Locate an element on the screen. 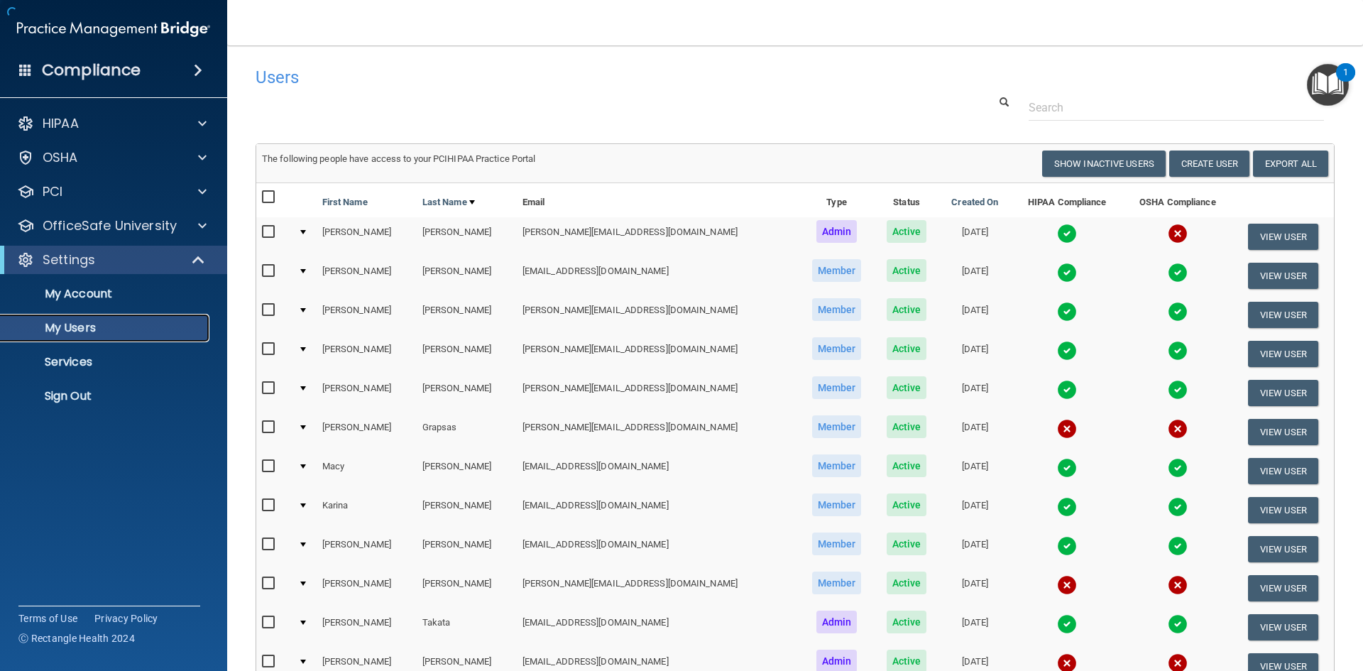 The image size is (1363, 671). th: HIPAA Compliance is located at coordinates (1067, 200).